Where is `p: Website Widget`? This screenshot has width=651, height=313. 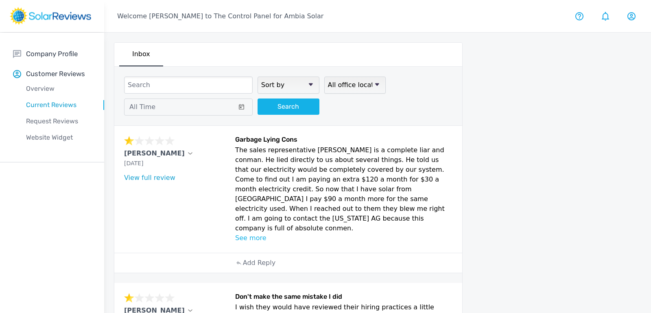 p: Website Widget is located at coordinates (59, 138).